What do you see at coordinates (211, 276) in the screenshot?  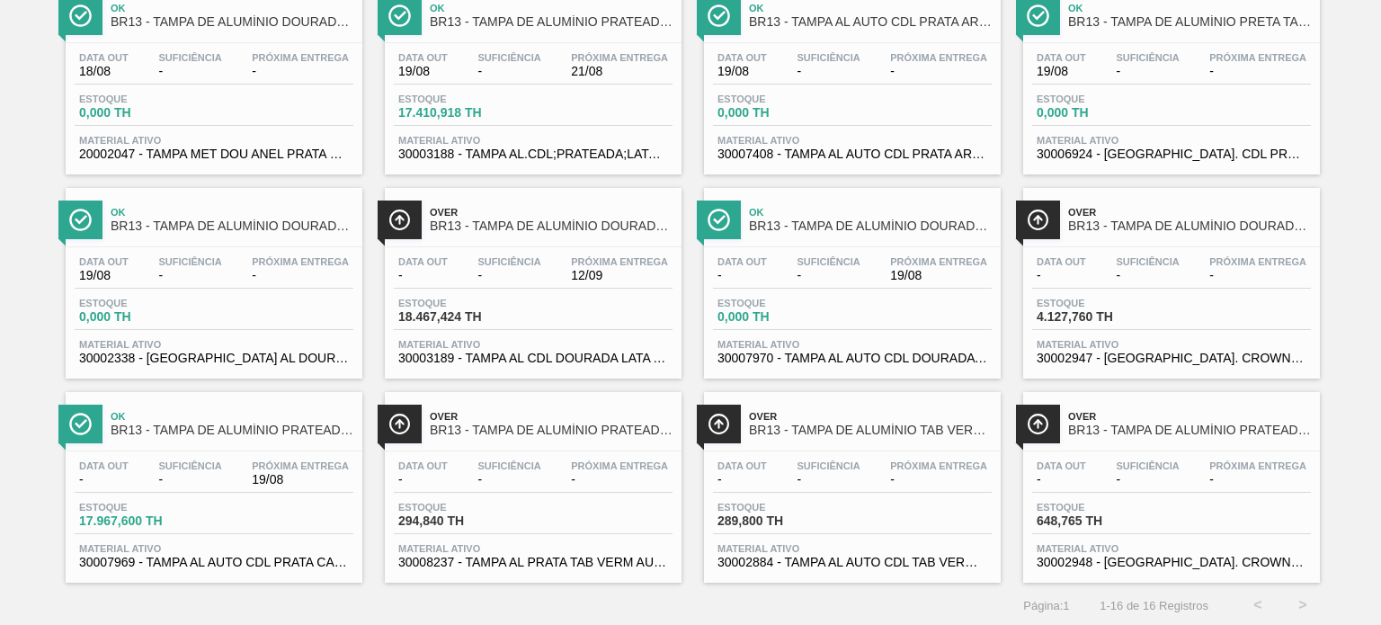 I see `a: ÍconeOkBR13 - TAMPA DE ALUMÍNIO DOURADA TAB DOURADO CROWNData out19/08Suficiência-Próxima Entrega...` at bounding box center [211, 276].